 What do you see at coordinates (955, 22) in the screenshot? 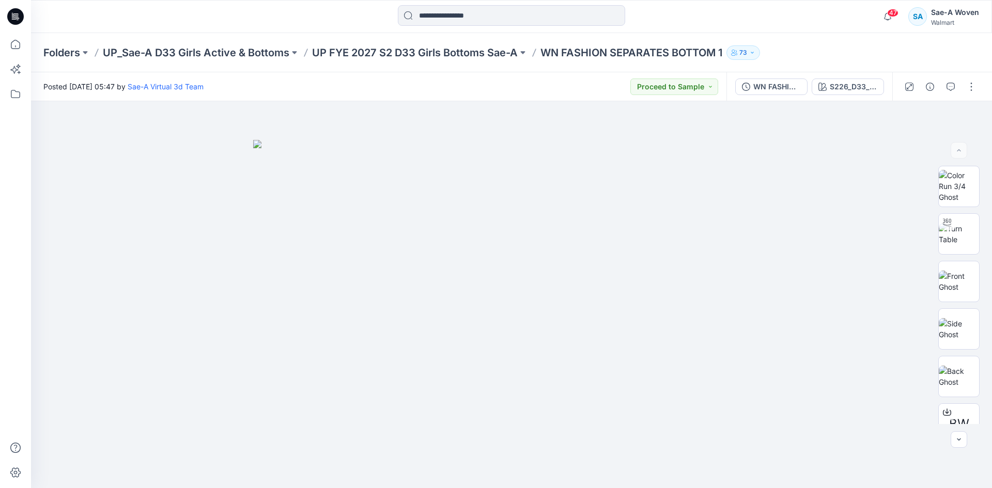
I see `div: Walmart` at bounding box center [955, 22].